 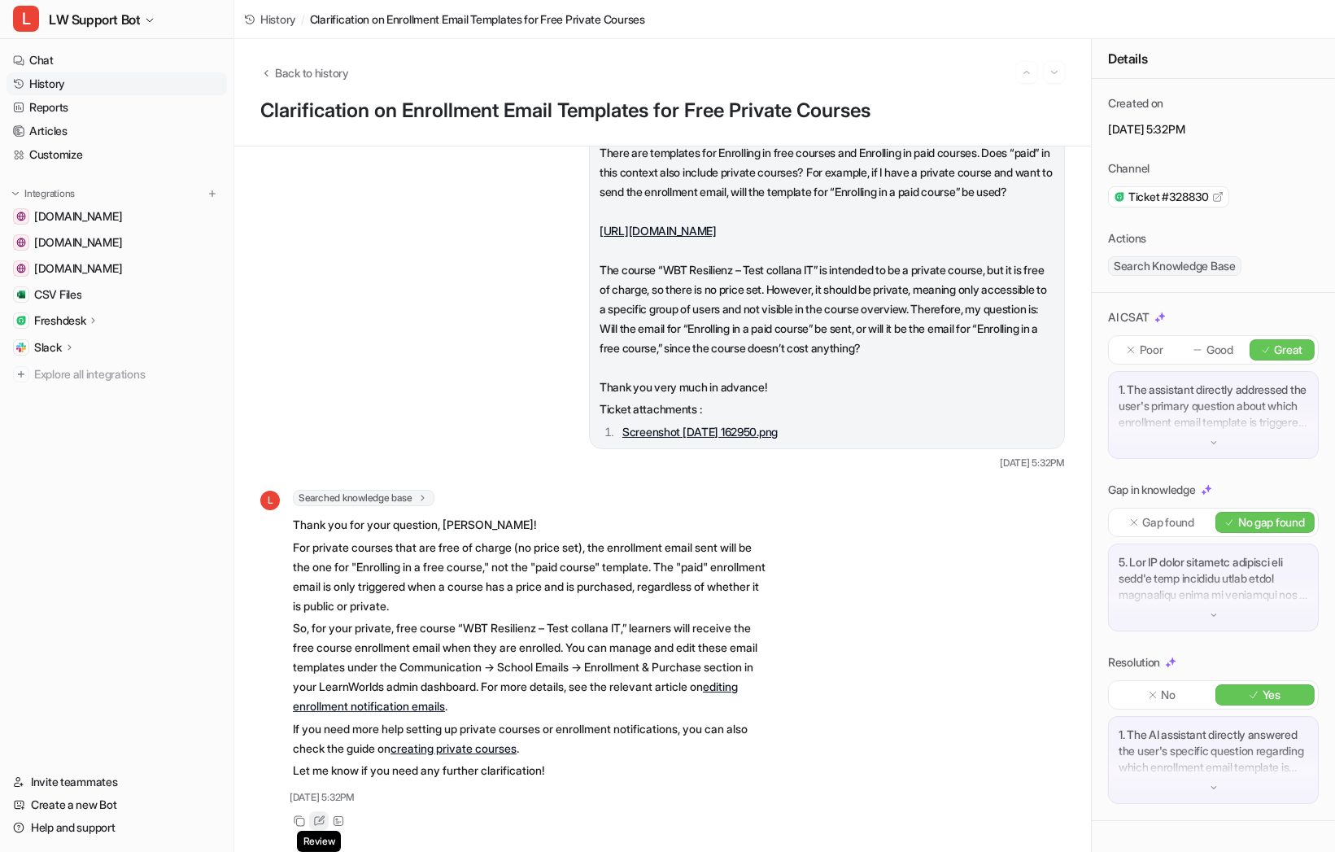 What do you see at coordinates (15, 194) in the screenshot?
I see `img: expand menu` at bounding box center [15, 194].